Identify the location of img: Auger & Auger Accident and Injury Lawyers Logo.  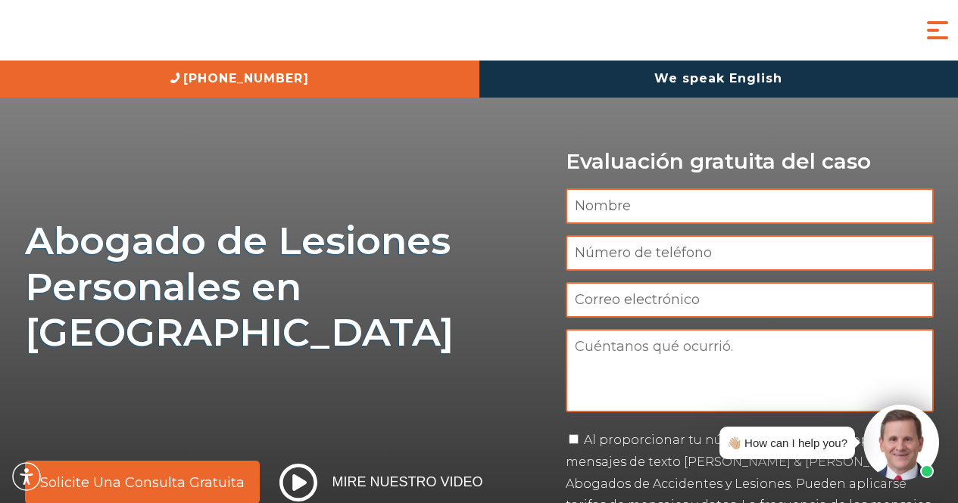
(102, 30).